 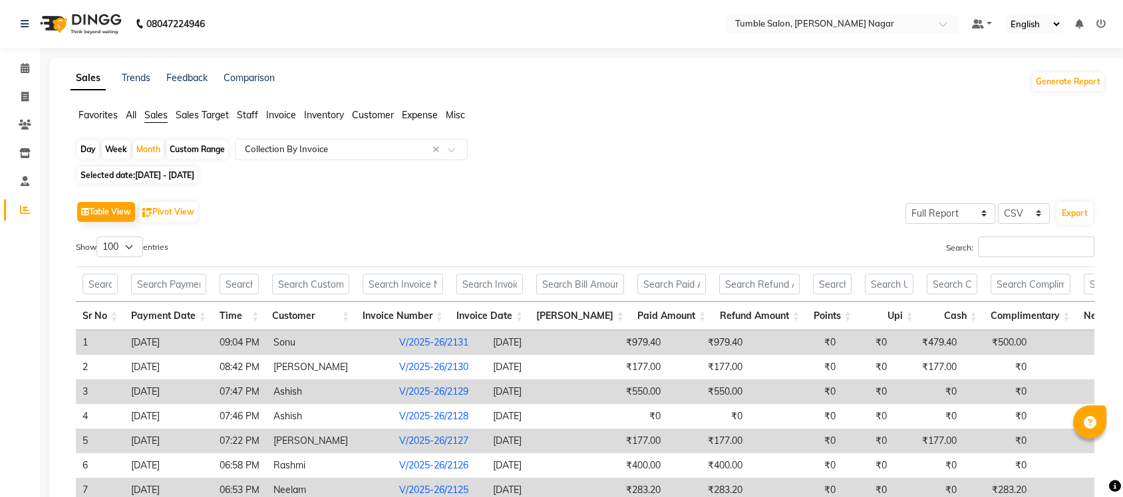 What do you see at coordinates (168, 316) in the screenshot?
I see `th: Payment Date: activate to sort column ascending` at bounding box center [168, 316].